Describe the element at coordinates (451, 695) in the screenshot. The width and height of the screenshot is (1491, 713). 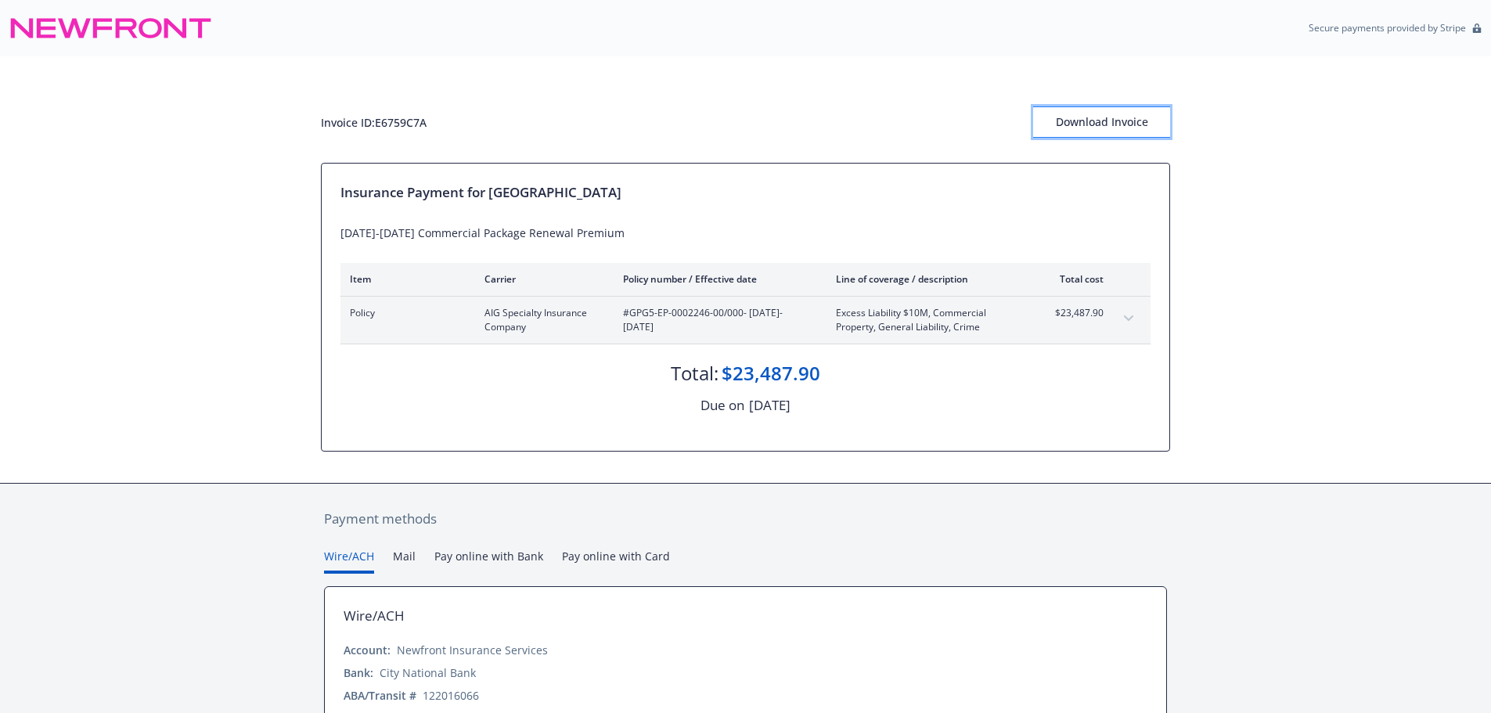
I see `div: 122016066` at that location.